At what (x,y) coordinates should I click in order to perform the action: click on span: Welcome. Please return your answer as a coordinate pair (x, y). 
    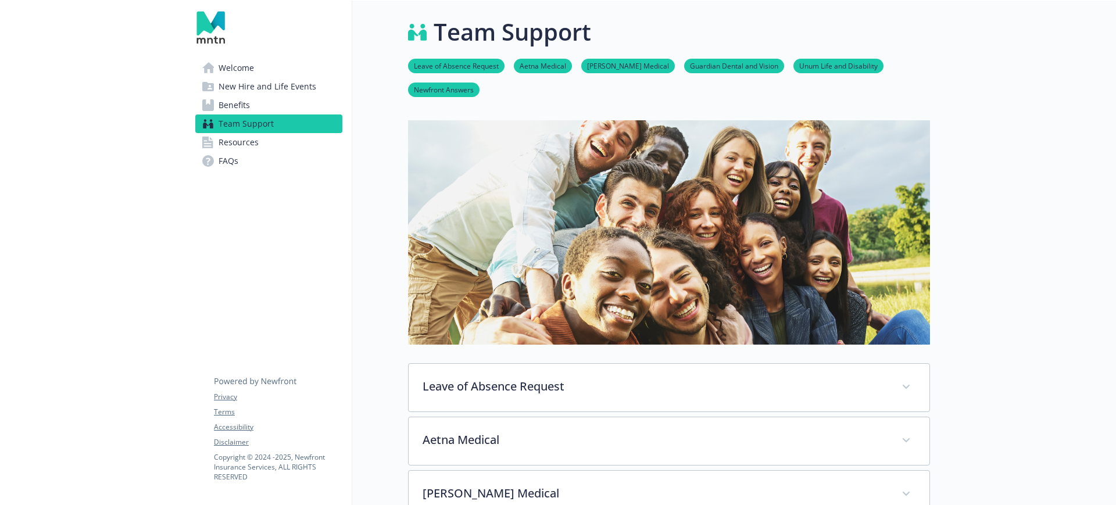
    Looking at the image, I should click on (236, 68).